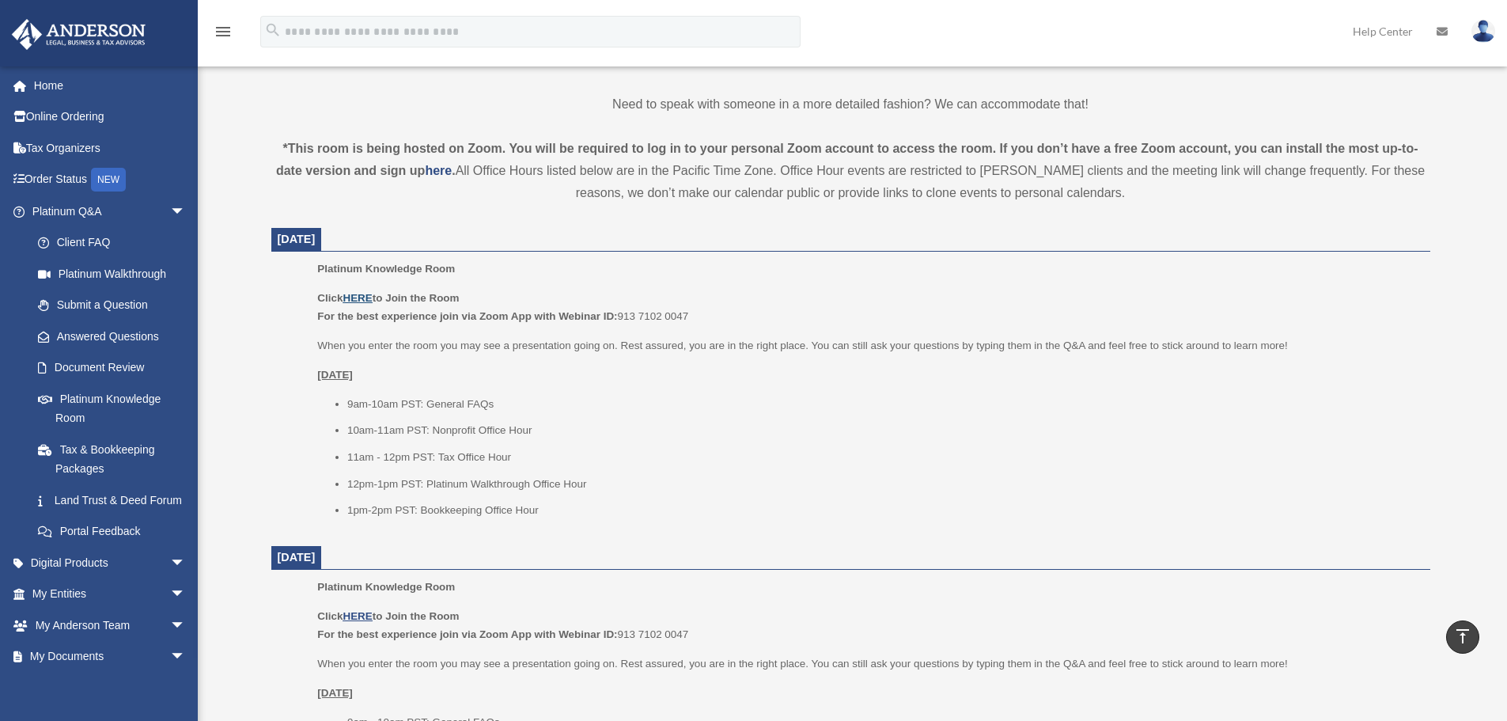 Image resolution: width=1507 pixels, height=721 pixels. Describe the element at coordinates (110, 180) in the screenshot. I see `a: Order StatusNEW` at that location.